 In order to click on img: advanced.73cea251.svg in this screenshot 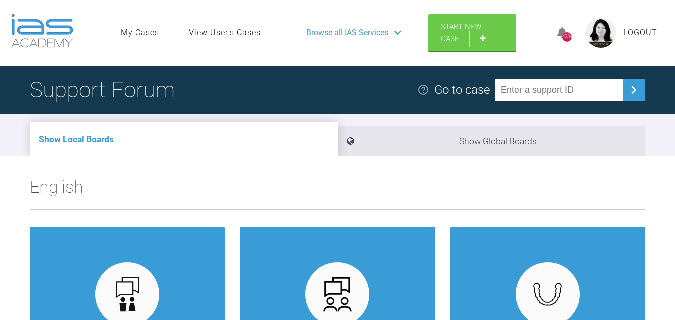, I will do `click(337, 294)`.